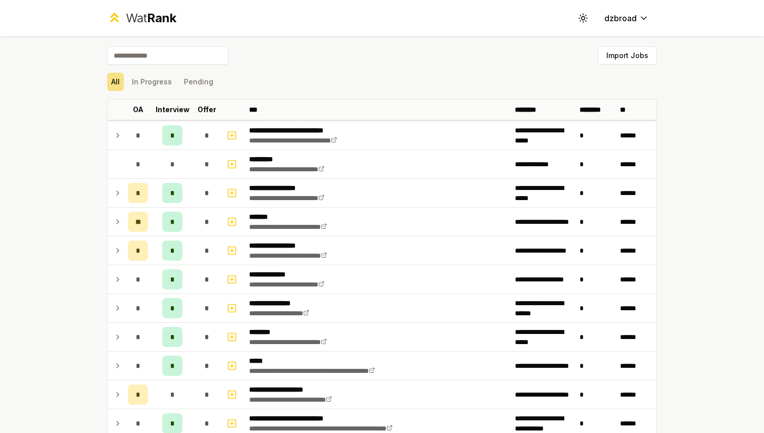 The height and width of the screenshot is (433, 764). Describe the element at coordinates (207, 110) in the screenshot. I see `p: Offer` at that location.